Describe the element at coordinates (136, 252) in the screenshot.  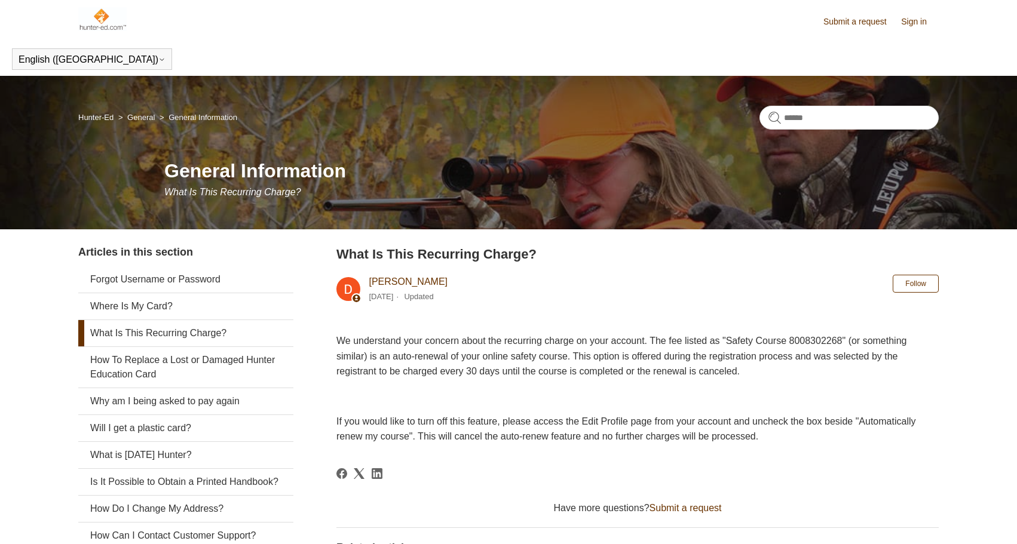
I see `span: Articles in this section` at that location.